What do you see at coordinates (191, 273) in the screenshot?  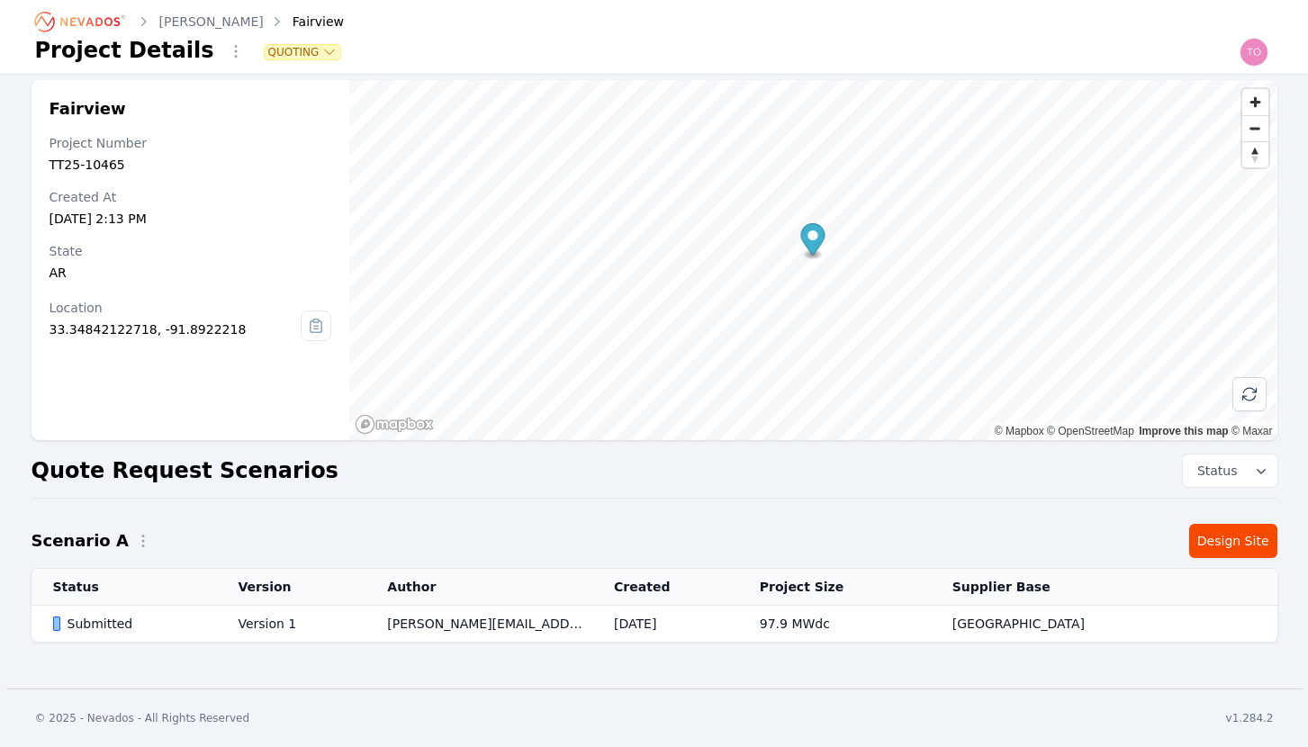 I see `div: AR` at bounding box center [191, 273].